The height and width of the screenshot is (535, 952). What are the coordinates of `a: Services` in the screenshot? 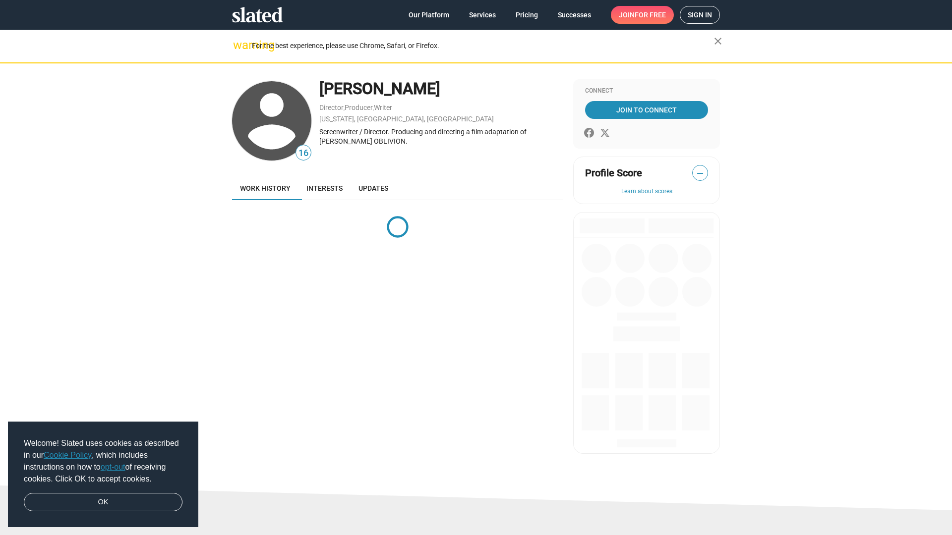 It's located at (482, 15).